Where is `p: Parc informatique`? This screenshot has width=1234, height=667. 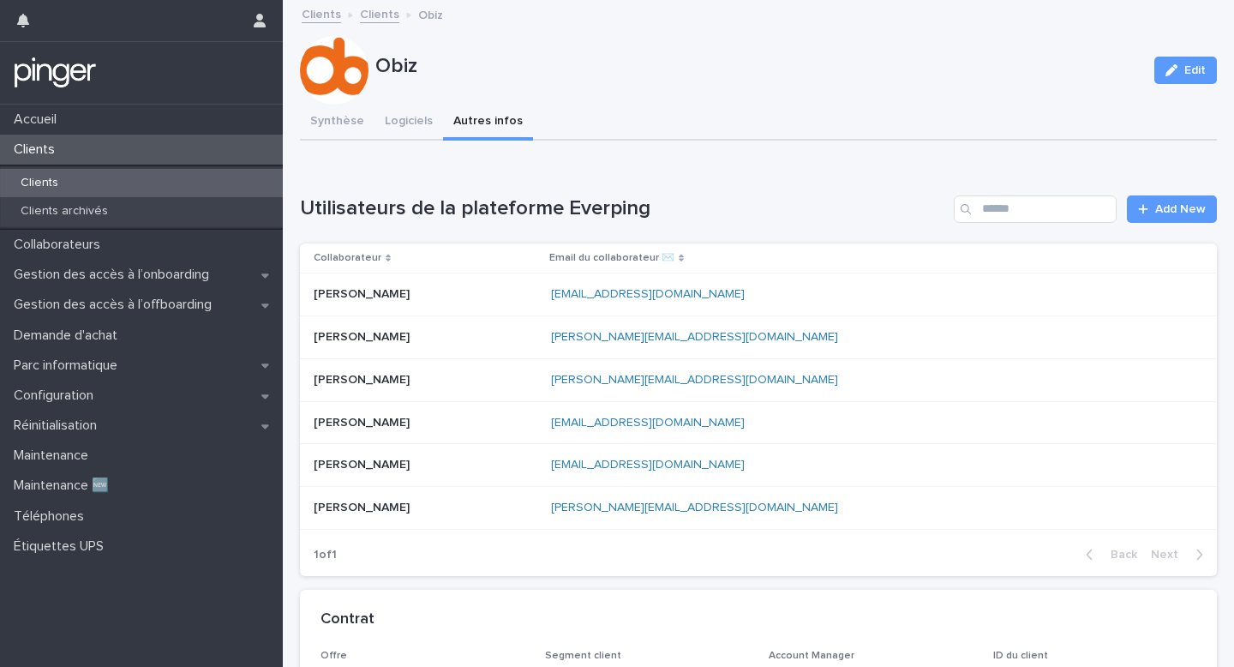
p: Parc informatique is located at coordinates (69, 365).